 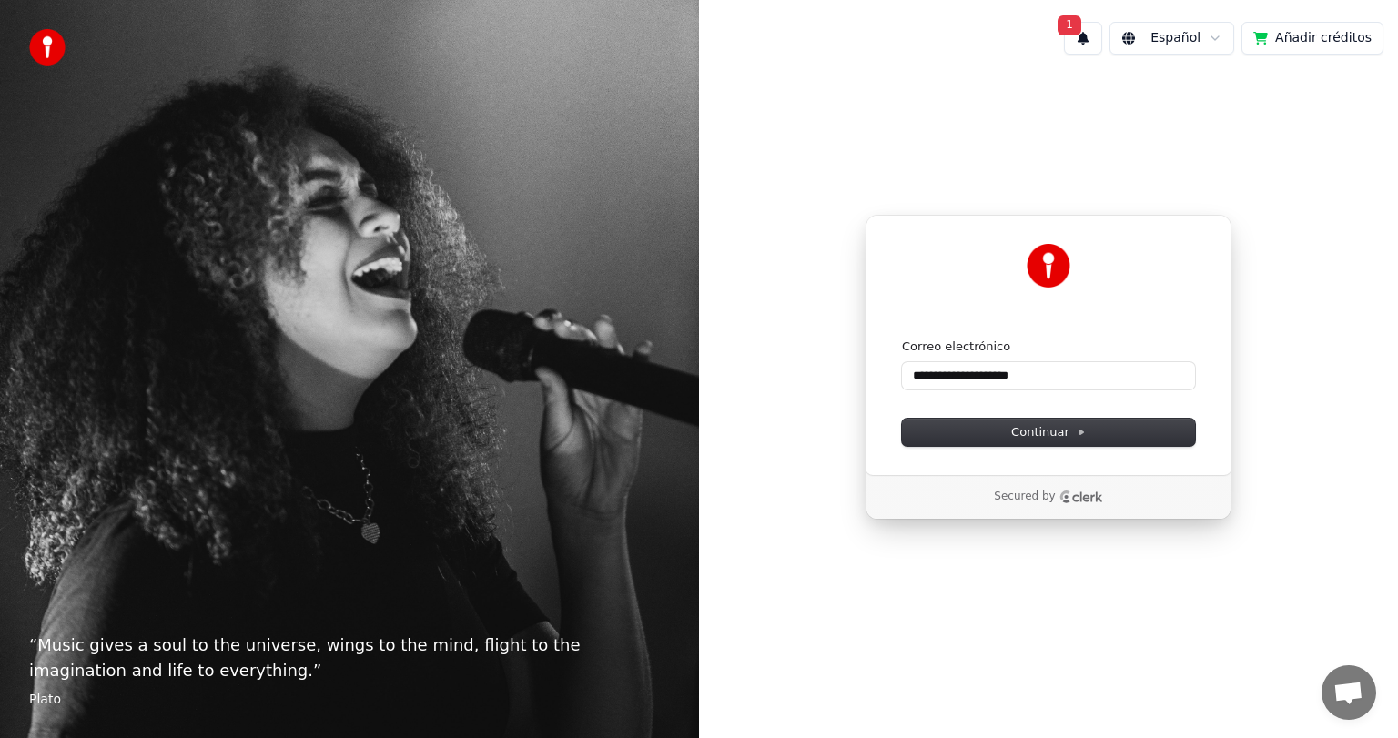 I want to click on label: Correo electrónico, so click(x=955, y=347).